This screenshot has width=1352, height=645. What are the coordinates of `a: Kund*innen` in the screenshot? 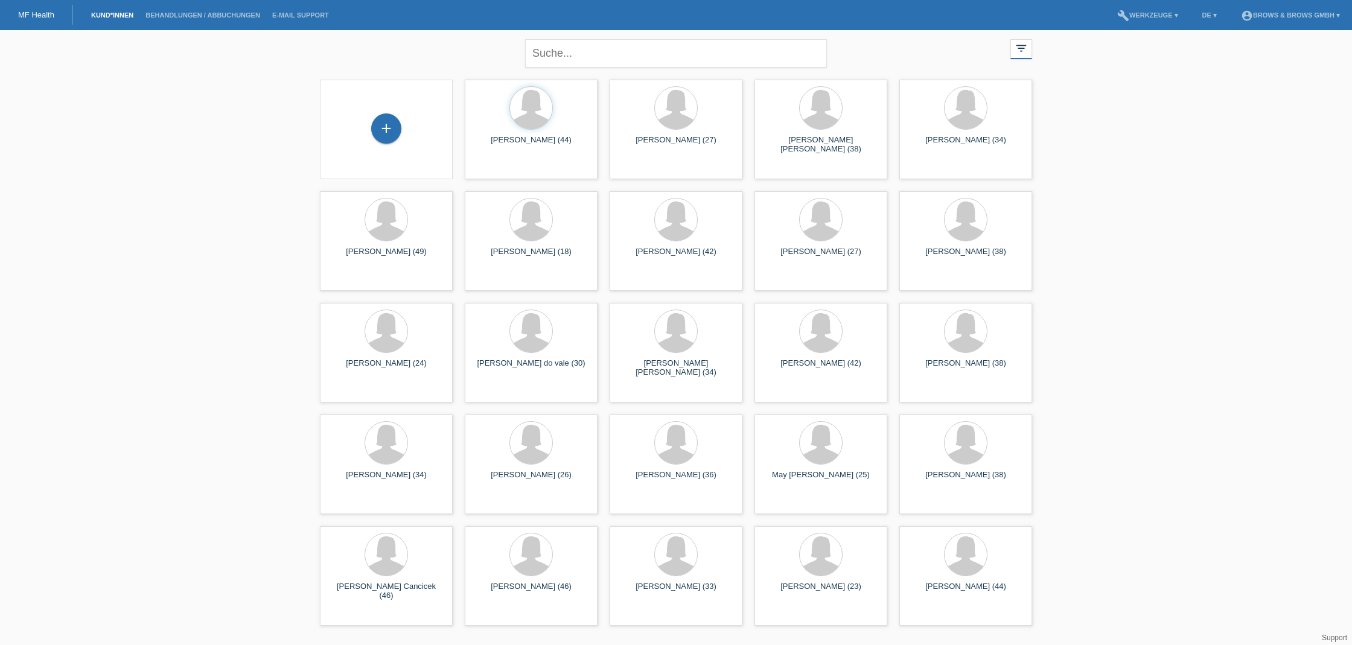 It's located at (112, 15).